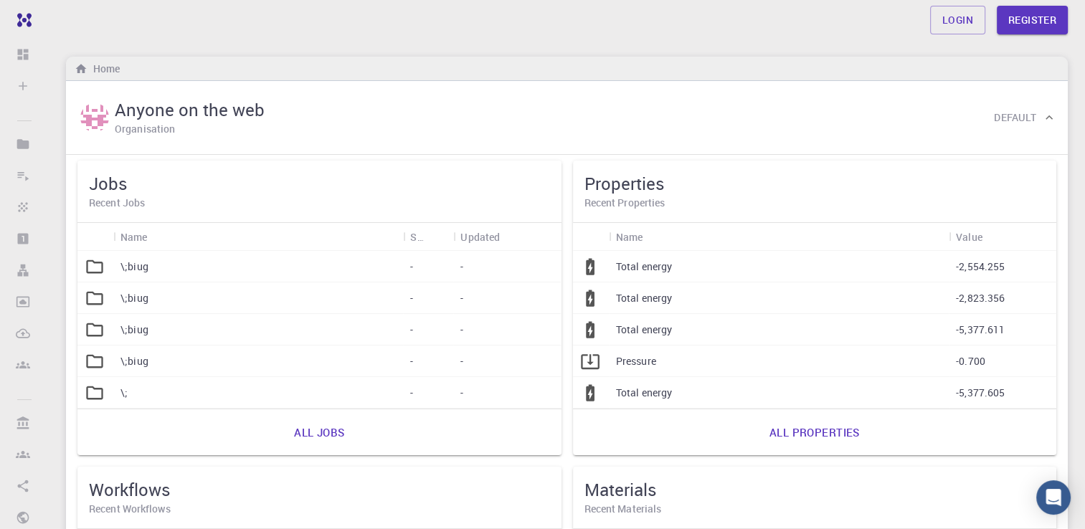 The height and width of the screenshot is (529, 1085). What do you see at coordinates (1032, 20) in the screenshot?
I see `a: Register` at bounding box center [1032, 20].